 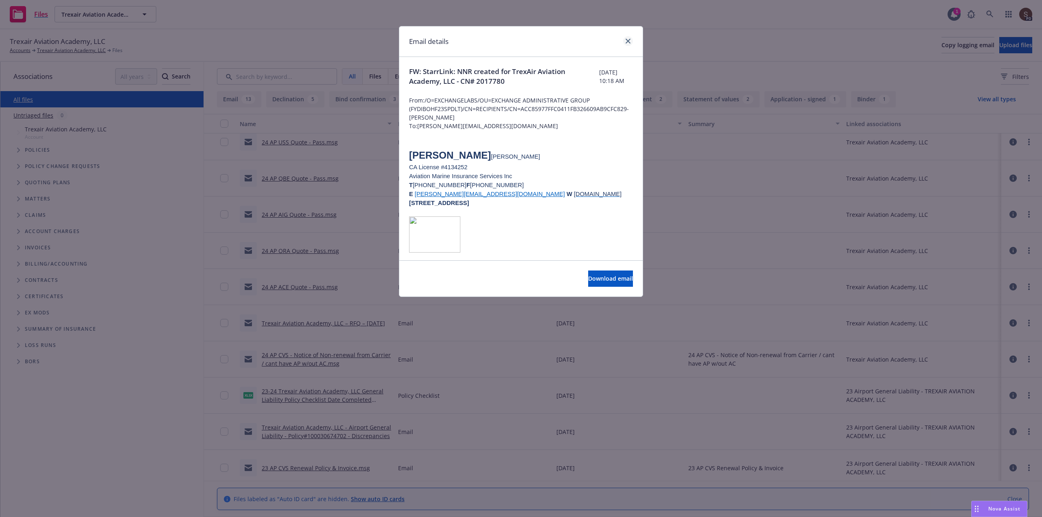 What do you see at coordinates (411, 194) in the screenshot?
I see `span: E` at bounding box center [411, 194].